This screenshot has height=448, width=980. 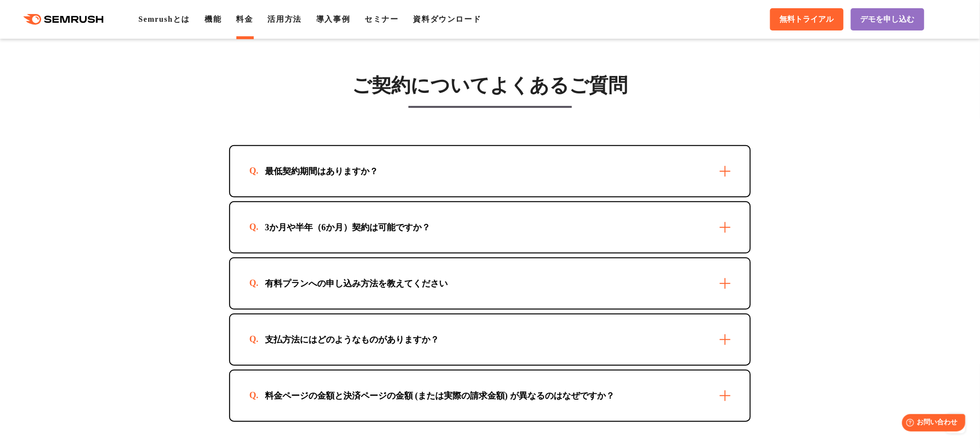 What do you see at coordinates (888, 19) in the screenshot?
I see `a: デモを申し込む` at bounding box center [888, 19].